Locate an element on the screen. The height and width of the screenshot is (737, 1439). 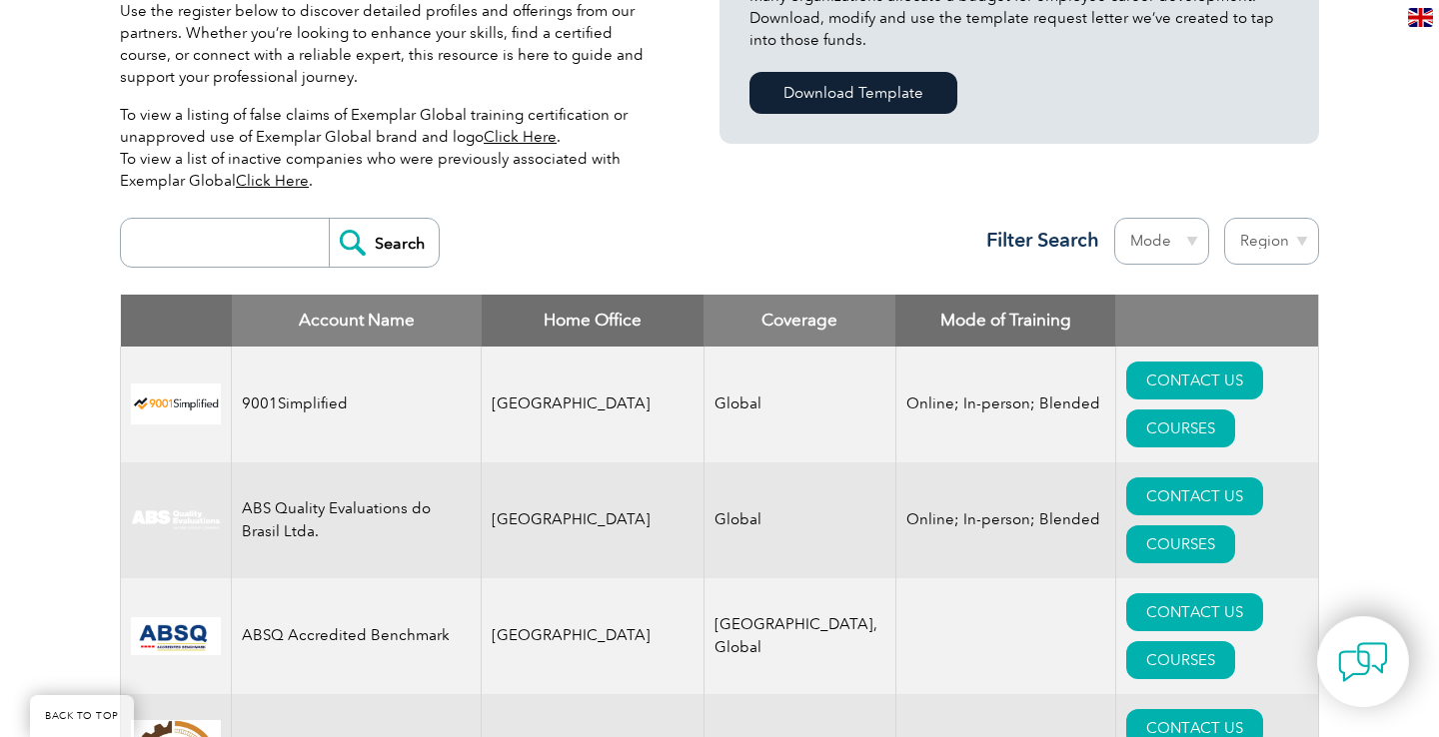
th: Home Office: activate to sort column ascending is located at coordinates (593, 321).